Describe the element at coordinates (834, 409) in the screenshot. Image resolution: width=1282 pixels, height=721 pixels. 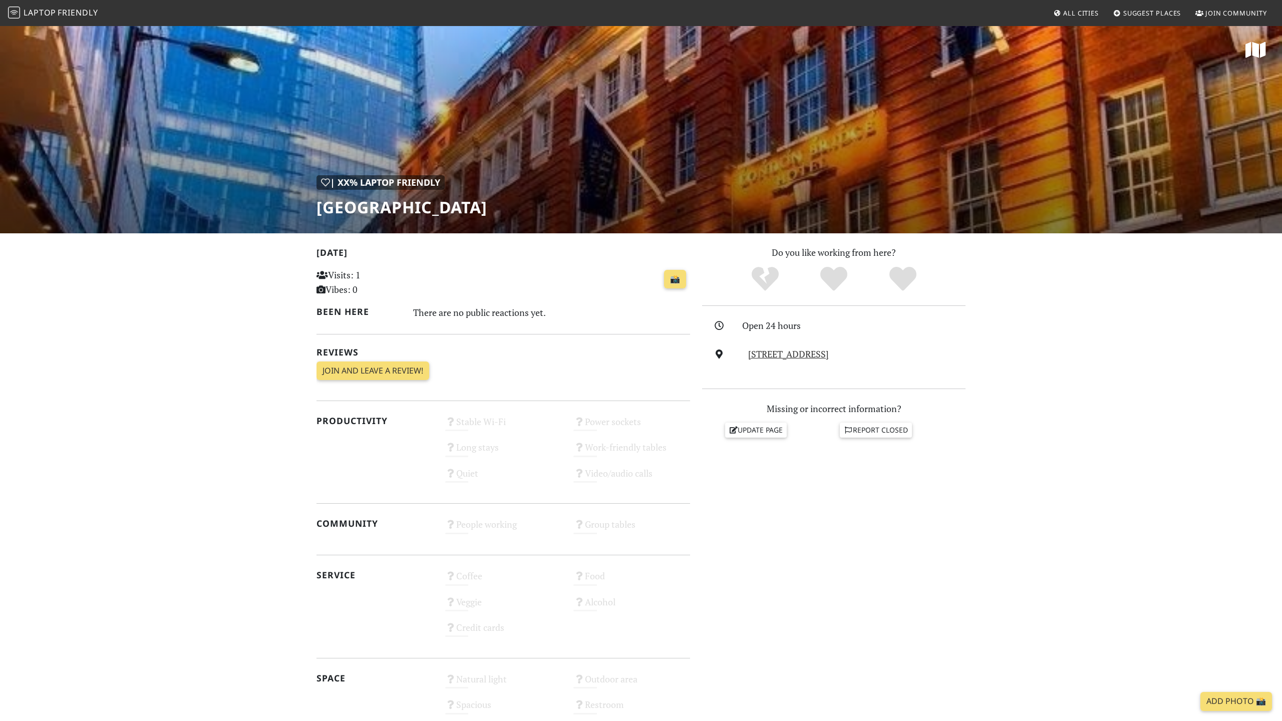
I see `p: Missing or incorrect information?` at that location.